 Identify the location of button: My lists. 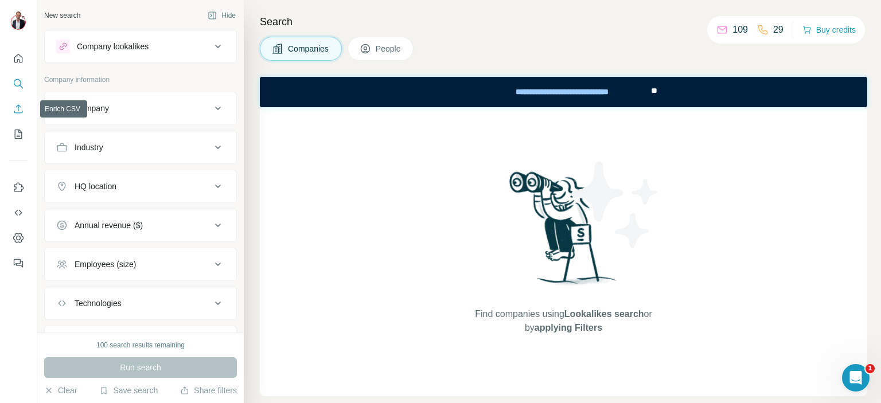
(18, 134).